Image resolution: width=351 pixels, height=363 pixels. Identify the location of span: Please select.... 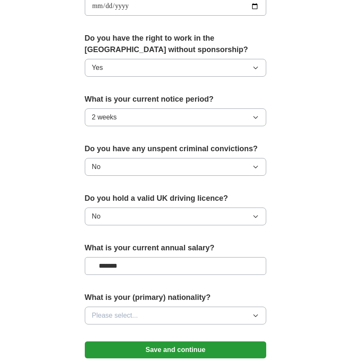
(115, 316).